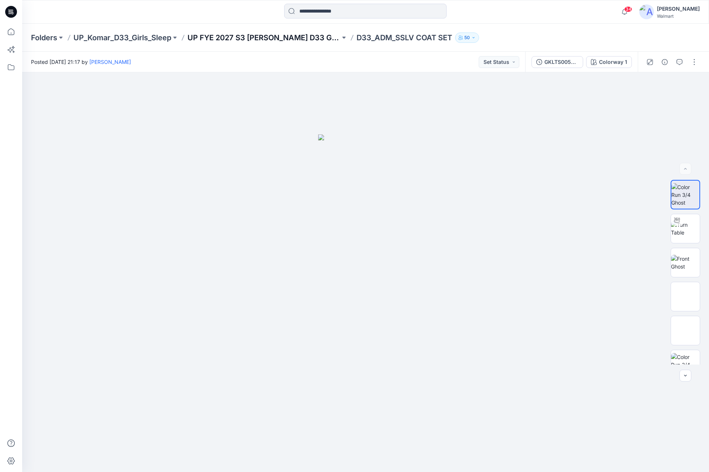 This screenshot has width=709, height=472. What do you see at coordinates (404, 38) in the screenshot?
I see `p: D33_ADM_SSLV COAT SET` at bounding box center [404, 38].